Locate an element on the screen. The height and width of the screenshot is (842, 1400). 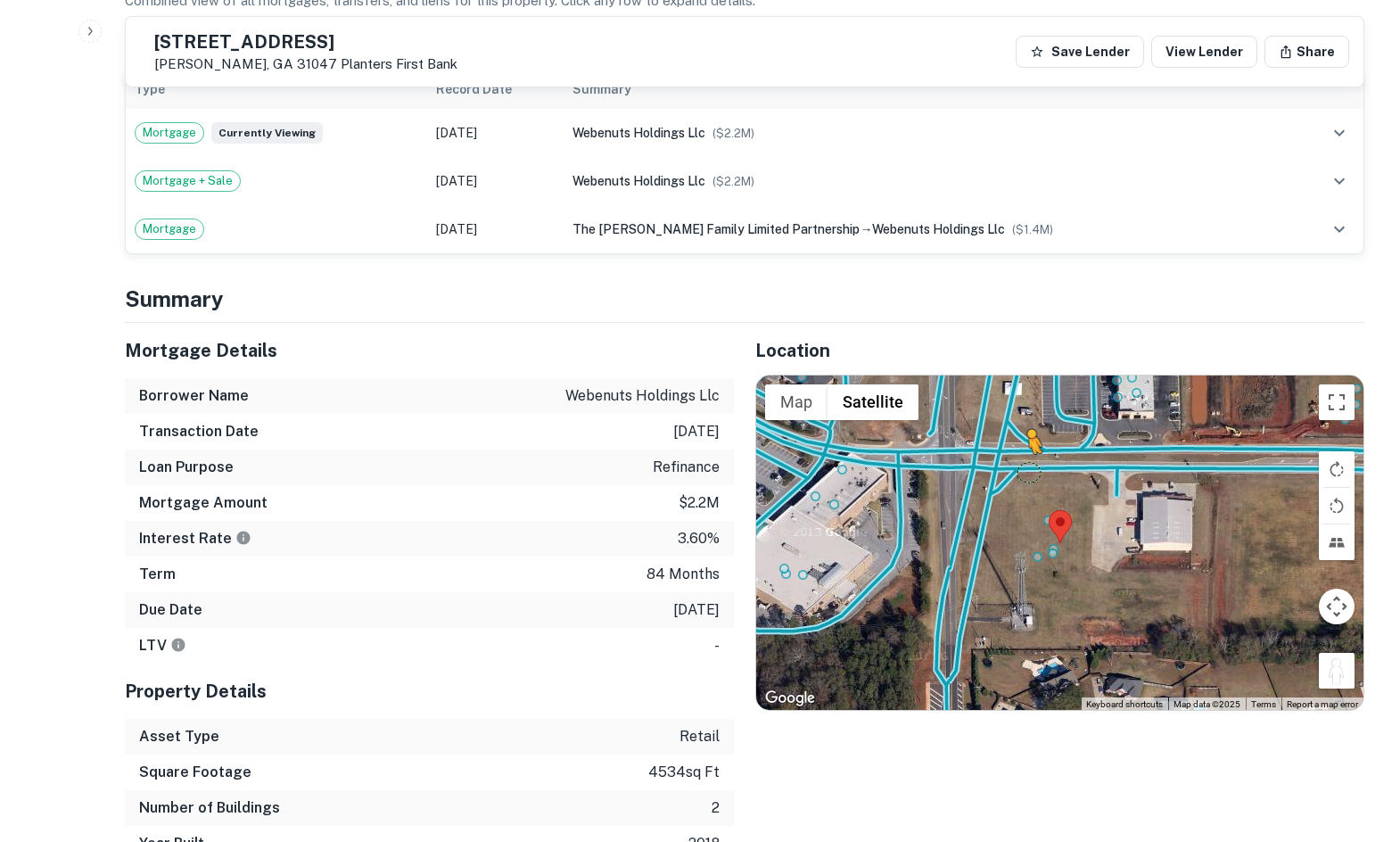
h6: Number of Buildings is located at coordinates (210, 808).